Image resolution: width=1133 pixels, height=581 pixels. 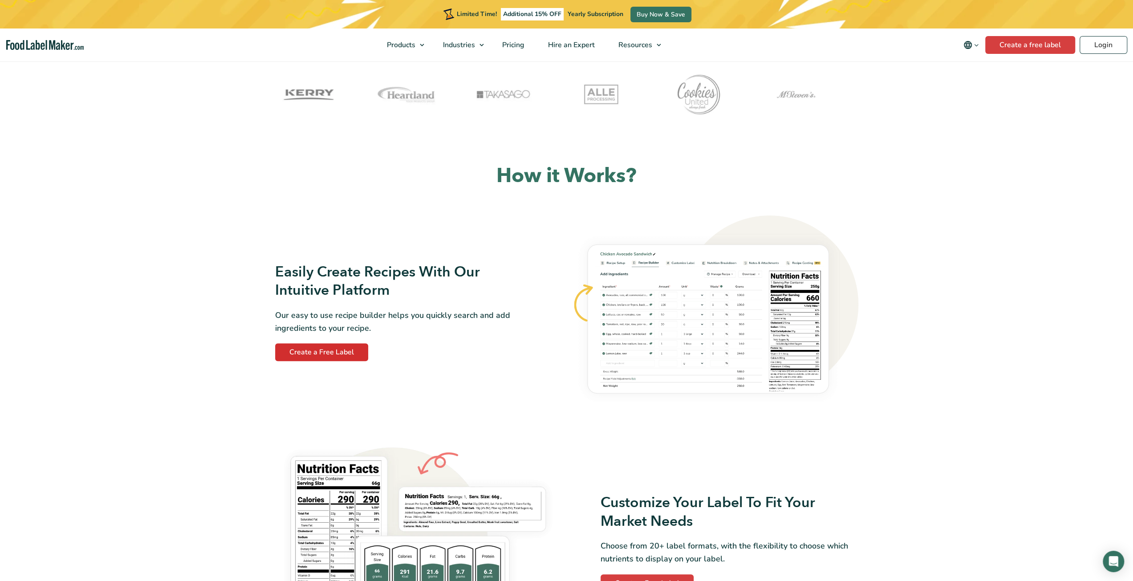 What do you see at coordinates (477, 14) in the screenshot?
I see `span: Limited Time!` at bounding box center [477, 14].